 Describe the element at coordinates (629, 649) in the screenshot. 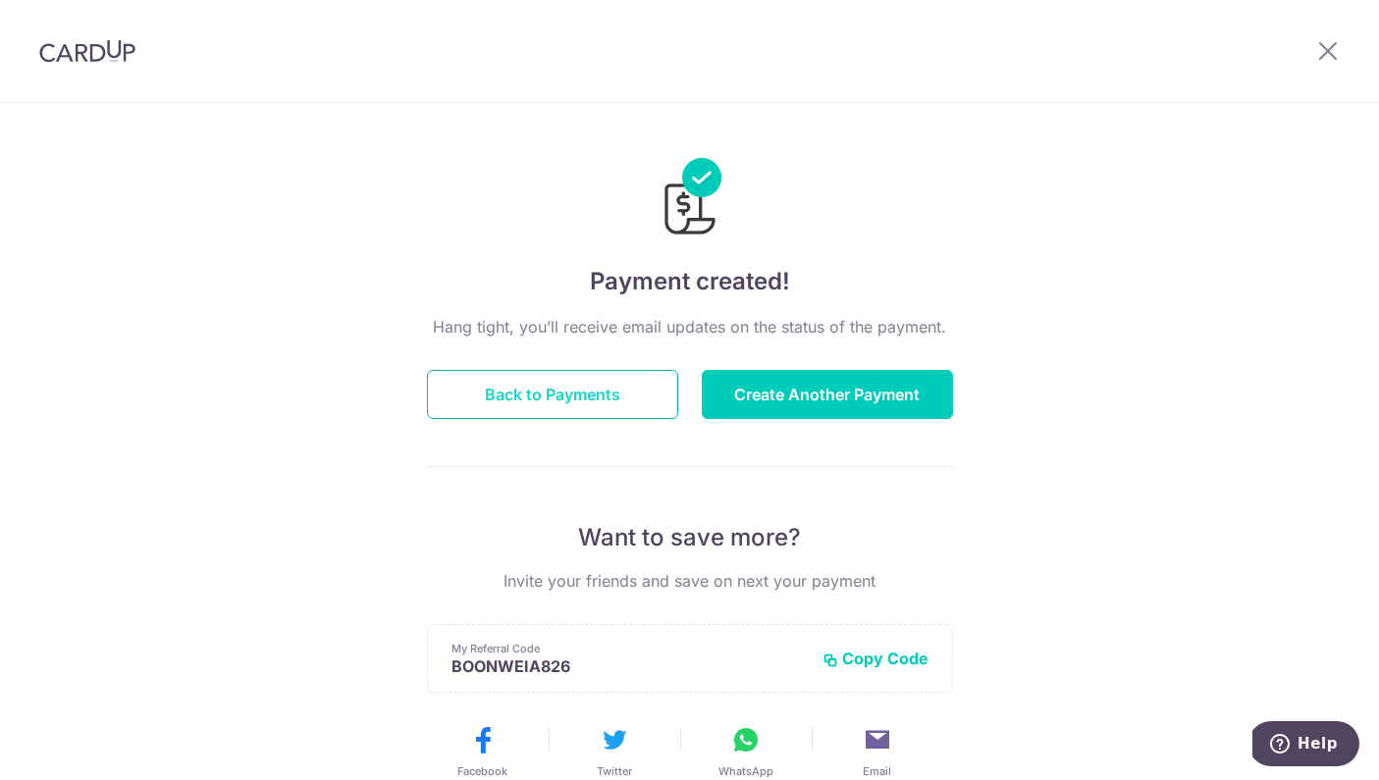

I see `p: My Referral Code` at that location.